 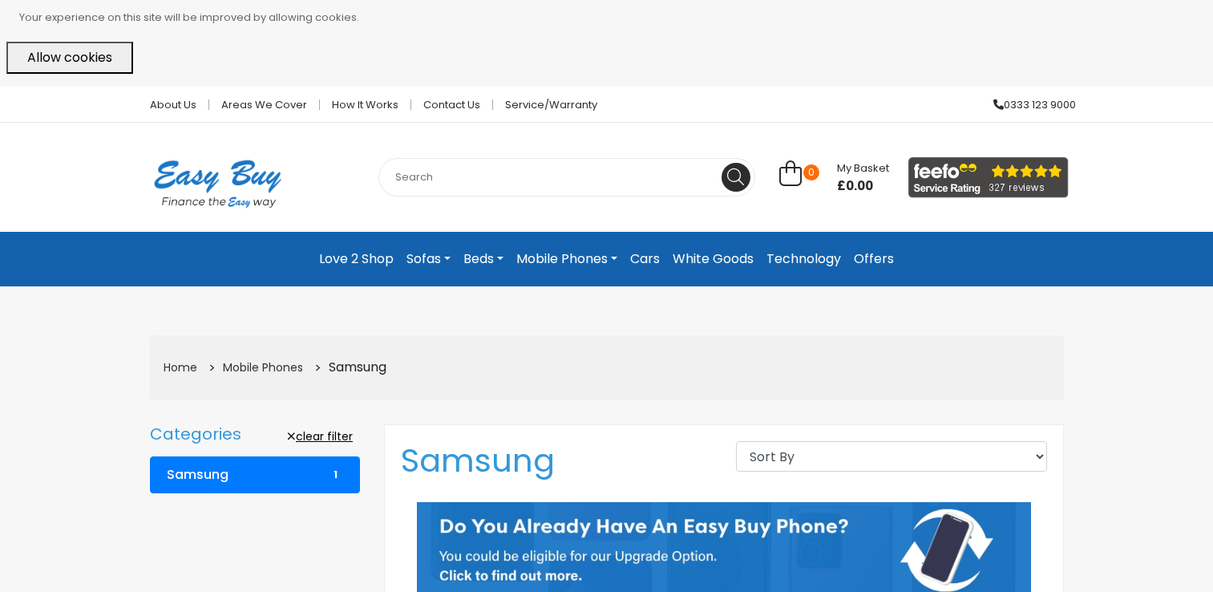 I want to click on img: feefo_logo, so click(x=989, y=177).